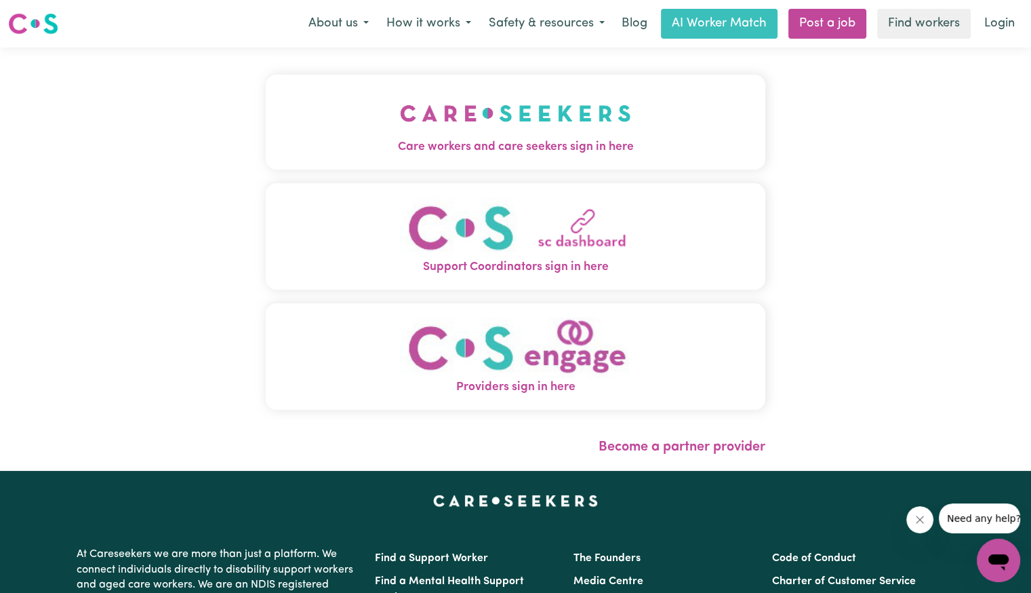 The image size is (1031, 593). Describe the element at coordinates (338, 24) in the screenshot. I see `button: About us` at that location.